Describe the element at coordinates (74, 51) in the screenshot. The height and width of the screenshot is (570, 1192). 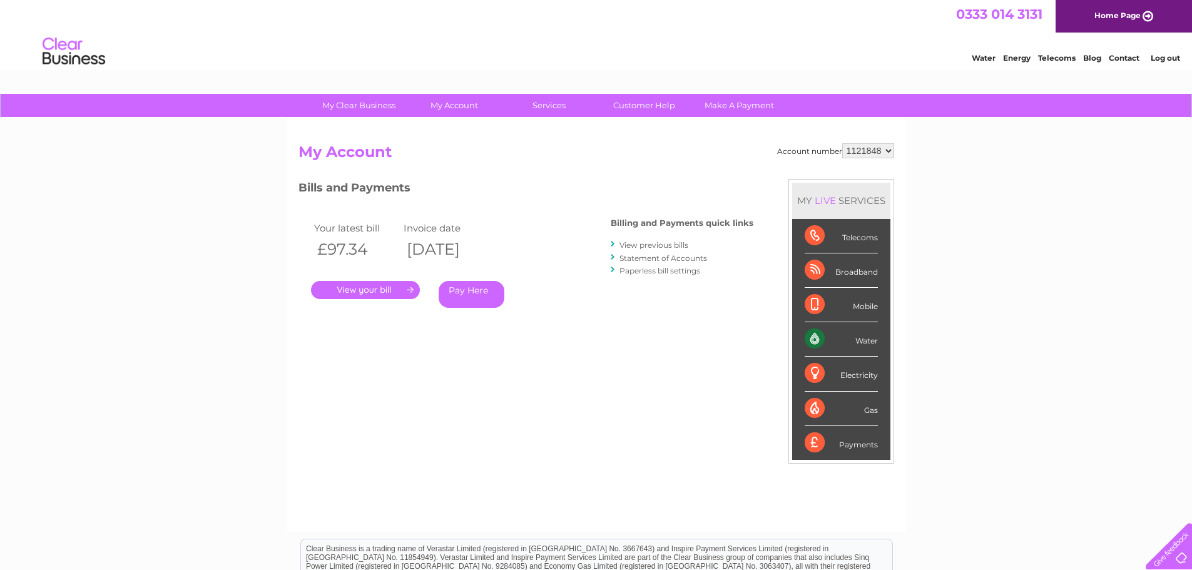
I see `img: logo.png` at that location.